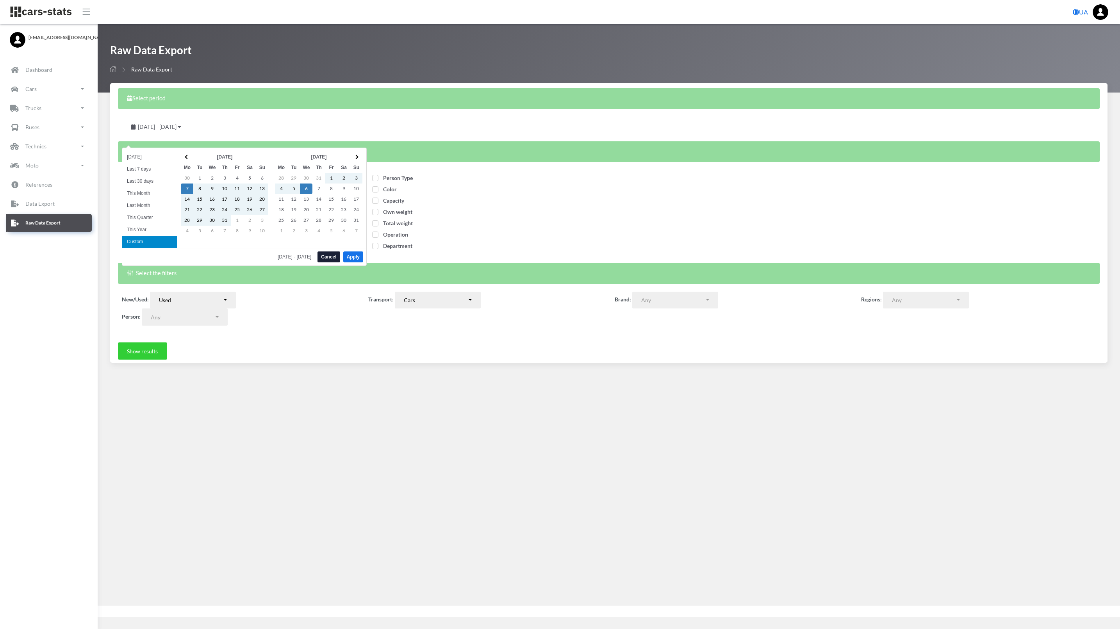  What do you see at coordinates (306, 167) in the screenshot?
I see `th: We` at bounding box center [306, 167].